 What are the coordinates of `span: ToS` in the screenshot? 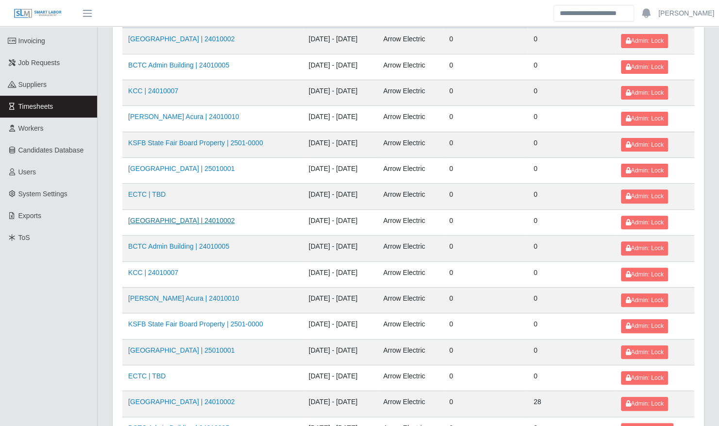 It's located at (24, 237).